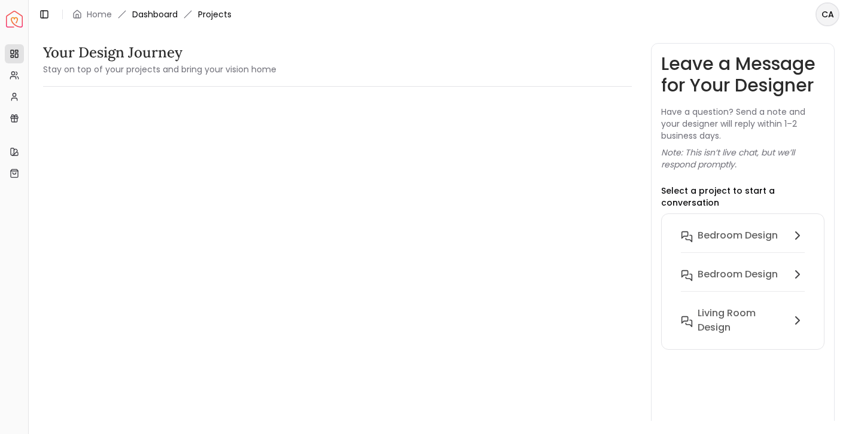 The image size is (849, 434). Describe the element at coordinates (742, 197) in the screenshot. I see `p: Select a project to start a conversation` at that location.